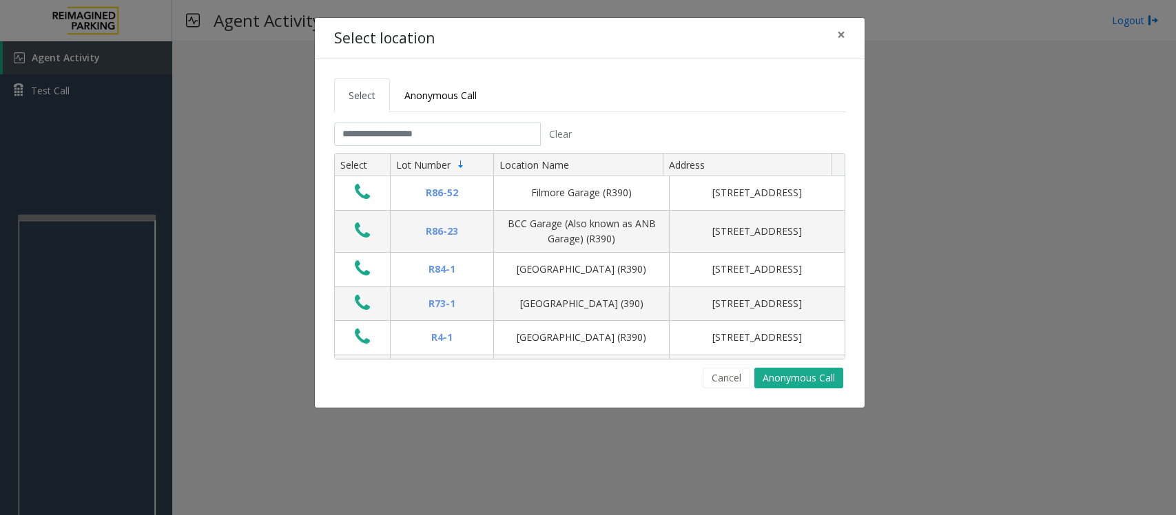 The height and width of the screenshot is (515, 1176). Describe the element at coordinates (560, 134) in the screenshot. I see `button: Clear` at that location.